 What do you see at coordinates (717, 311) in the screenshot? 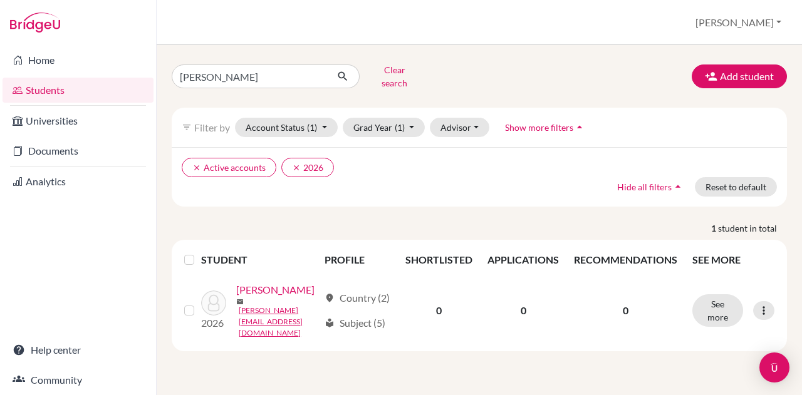
I see `button: See more` at bounding box center [717, 311].